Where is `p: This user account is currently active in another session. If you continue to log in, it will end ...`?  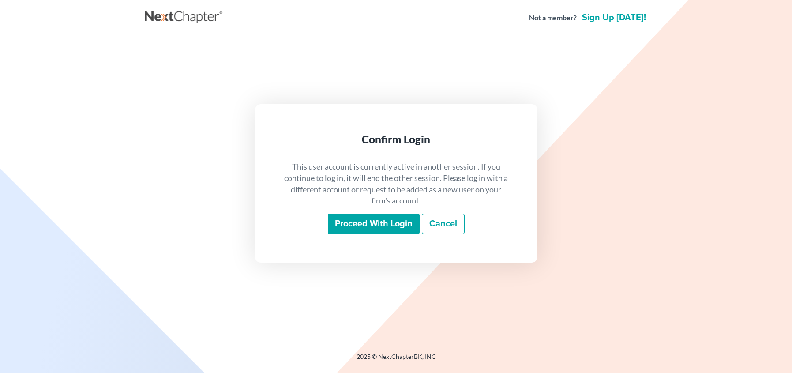 p: This user account is currently active in another session. If you continue to log in, it will end ... is located at coordinates (396, 184).